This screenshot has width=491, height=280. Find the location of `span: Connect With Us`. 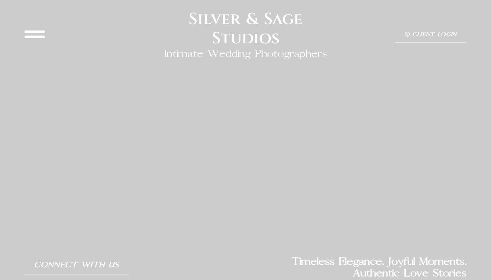

span: Connect With Us is located at coordinates (76, 265).